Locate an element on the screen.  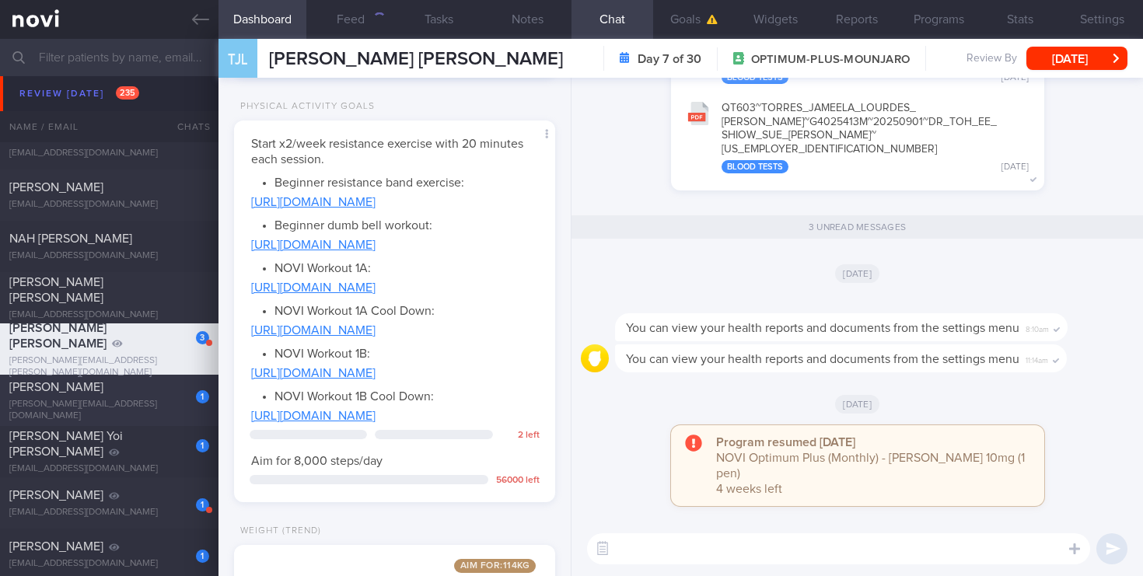
strong: Day 7 of 30 is located at coordinates (669, 59).